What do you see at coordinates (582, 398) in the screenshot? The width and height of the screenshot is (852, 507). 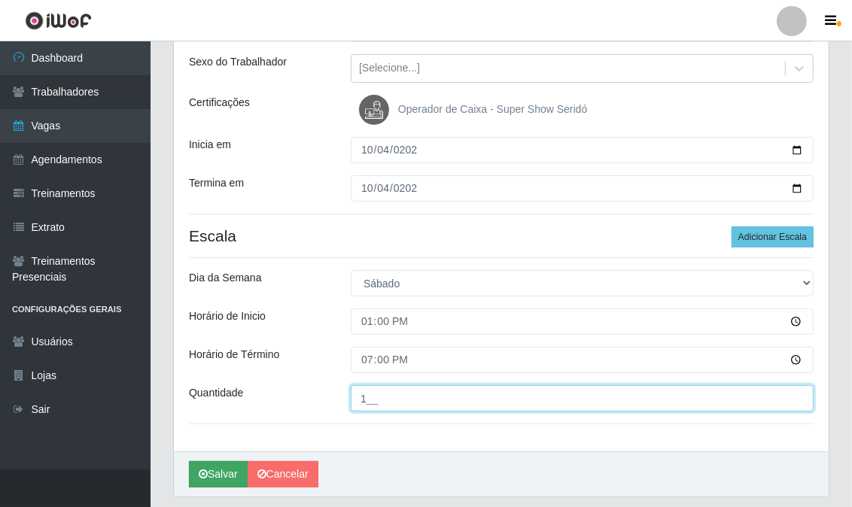 I see `input: Informe a quantidade...` at bounding box center [582, 398].